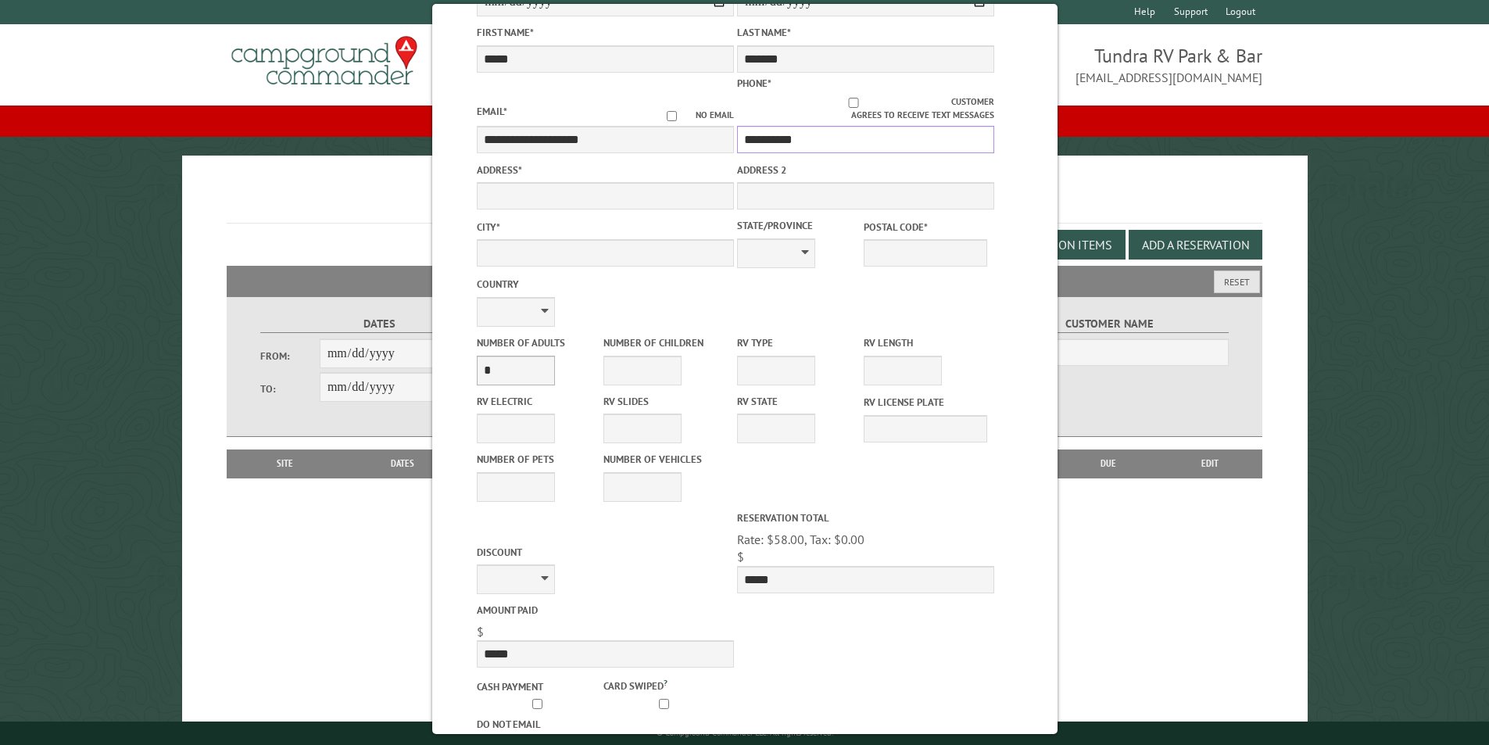 Image resolution: width=1489 pixels, height=745 pixels. I want to click on label: Number of Vehicles, so click(665, 459).